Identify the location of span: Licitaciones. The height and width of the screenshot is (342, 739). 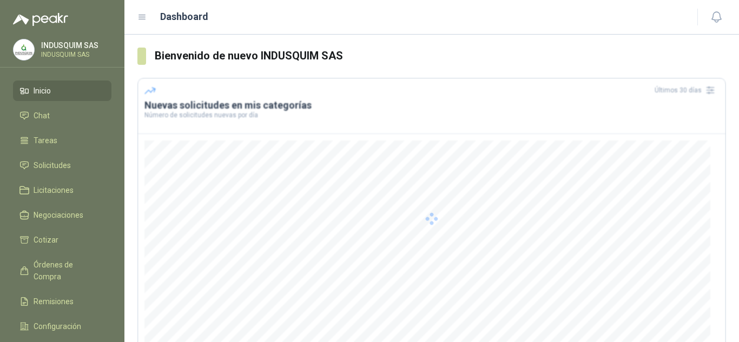
(54, 190).